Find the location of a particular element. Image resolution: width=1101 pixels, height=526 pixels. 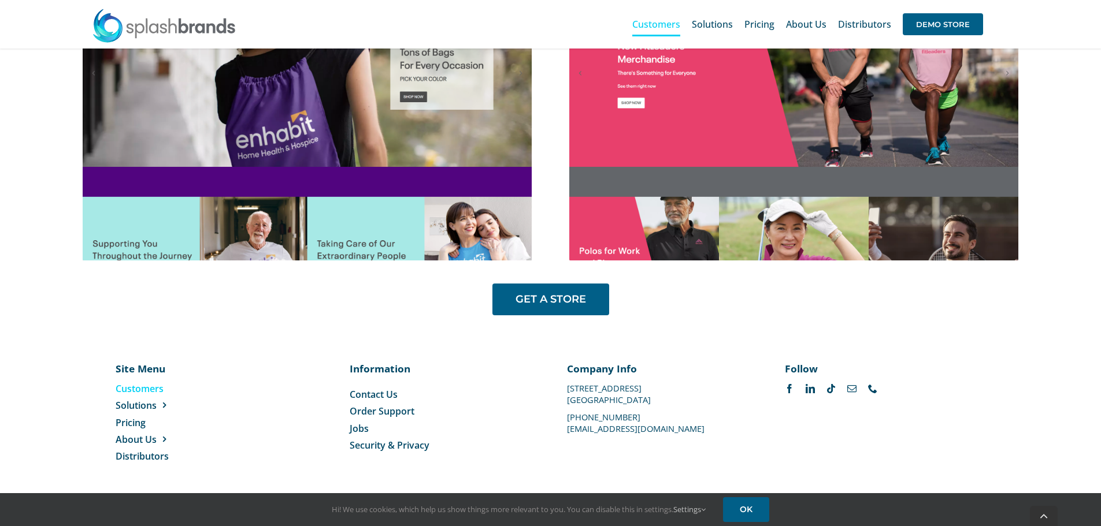

a: GET A STORE is located at coordinates (551, 299).